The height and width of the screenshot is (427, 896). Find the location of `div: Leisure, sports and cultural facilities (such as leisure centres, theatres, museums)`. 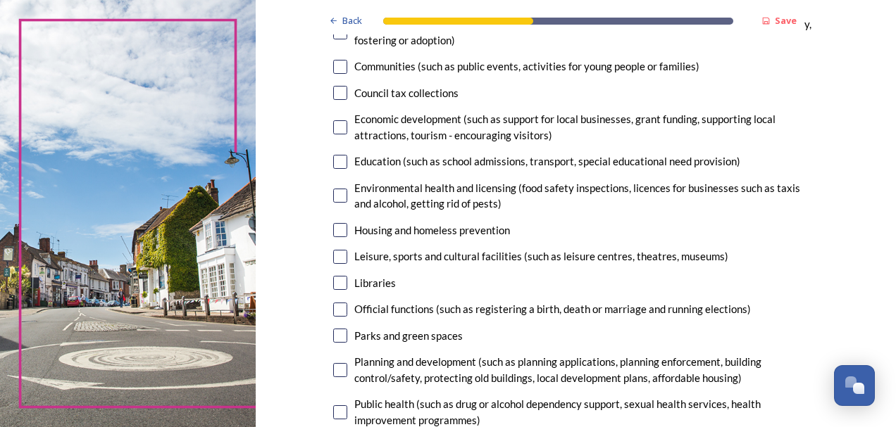

div: Leisure, sports and cultural facilities (such as leisure centres, theatres, museums) is located at coordinates (541, 256).